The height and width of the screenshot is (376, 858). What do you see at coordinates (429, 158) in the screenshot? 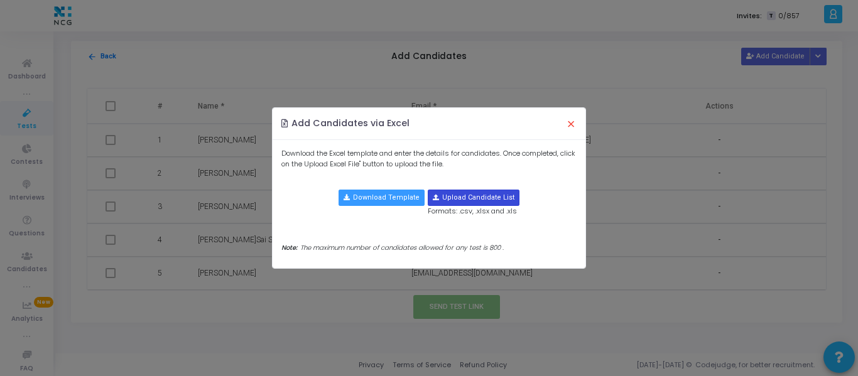
I see `p: Download the Excel template and enter the details for candidates. Once completed, click on the Up...` at bounding box center [429, 158].